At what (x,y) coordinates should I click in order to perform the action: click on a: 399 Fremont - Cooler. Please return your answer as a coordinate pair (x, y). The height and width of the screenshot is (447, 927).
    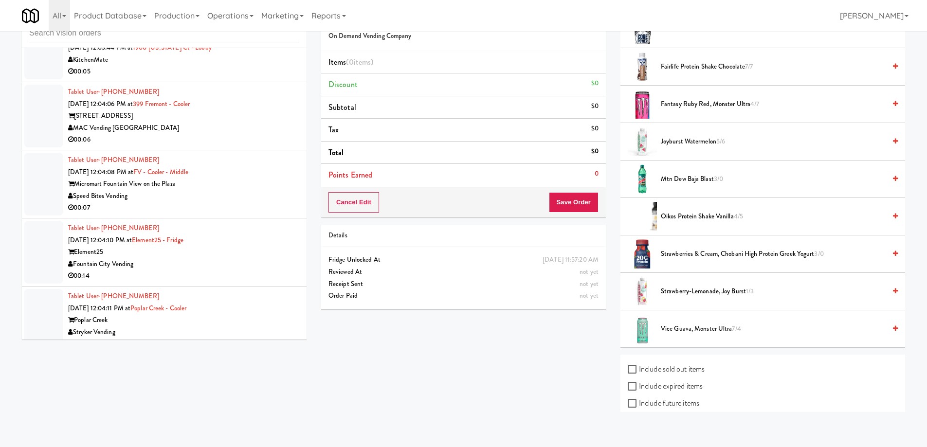
    Looking at the image, I should click on (161, 104).